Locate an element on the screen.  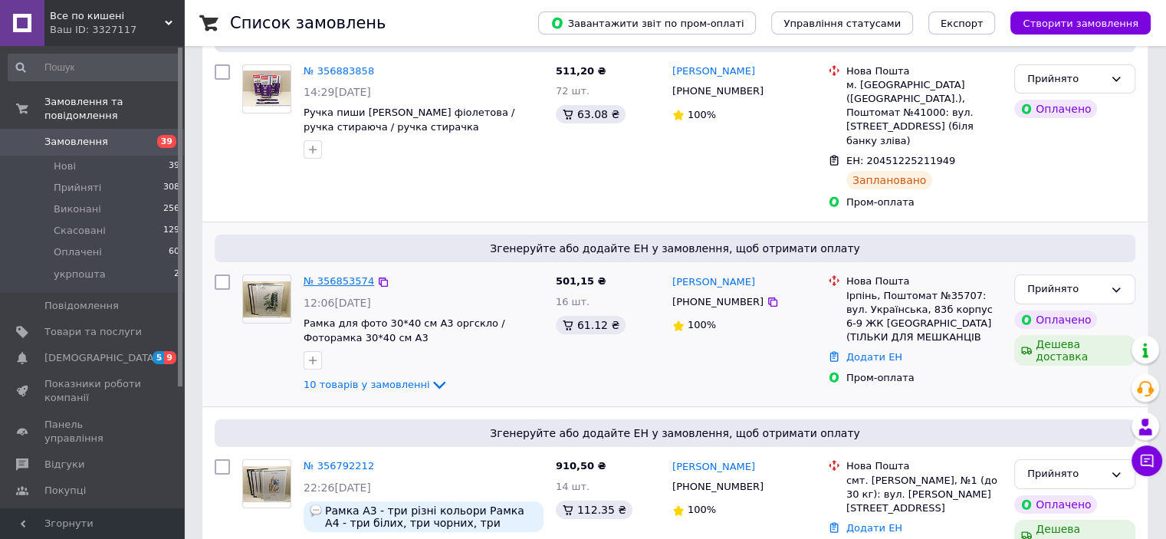
span: Товари та послуги is located at coordinates (93, 332).